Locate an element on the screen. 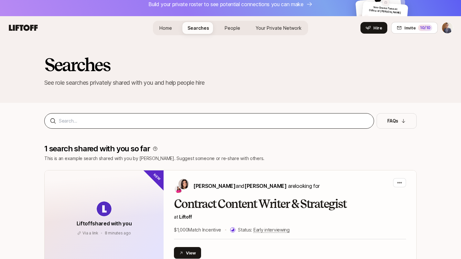  span: and is located at coordinates (261, 186).